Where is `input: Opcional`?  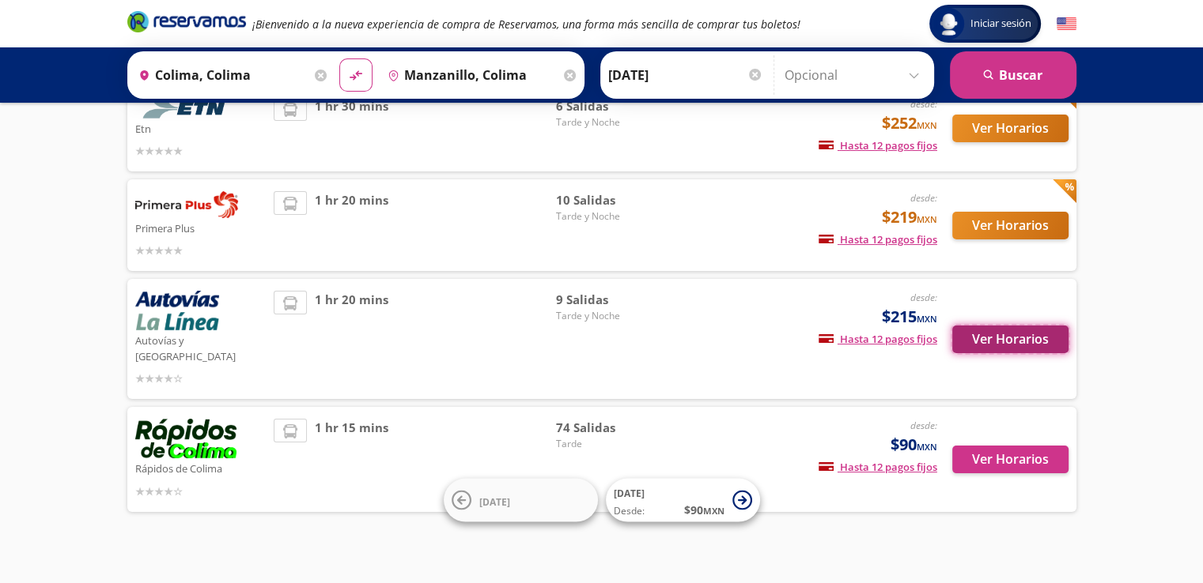 input: Opcional is located at coordinates (855, 75).